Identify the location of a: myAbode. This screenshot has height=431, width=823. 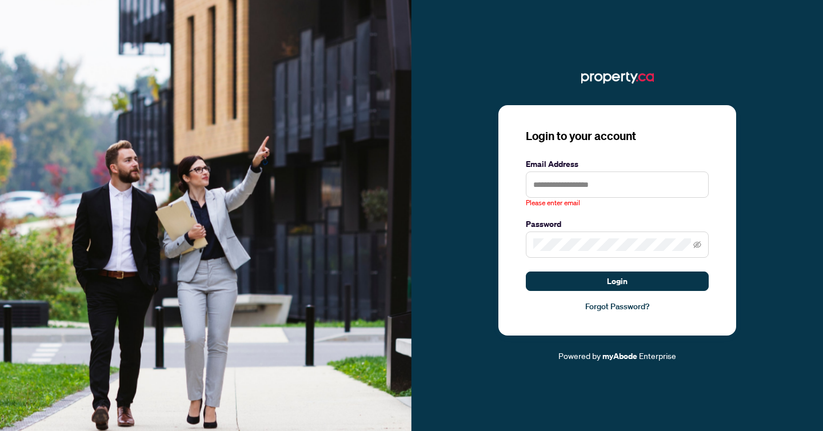
(620, 356).